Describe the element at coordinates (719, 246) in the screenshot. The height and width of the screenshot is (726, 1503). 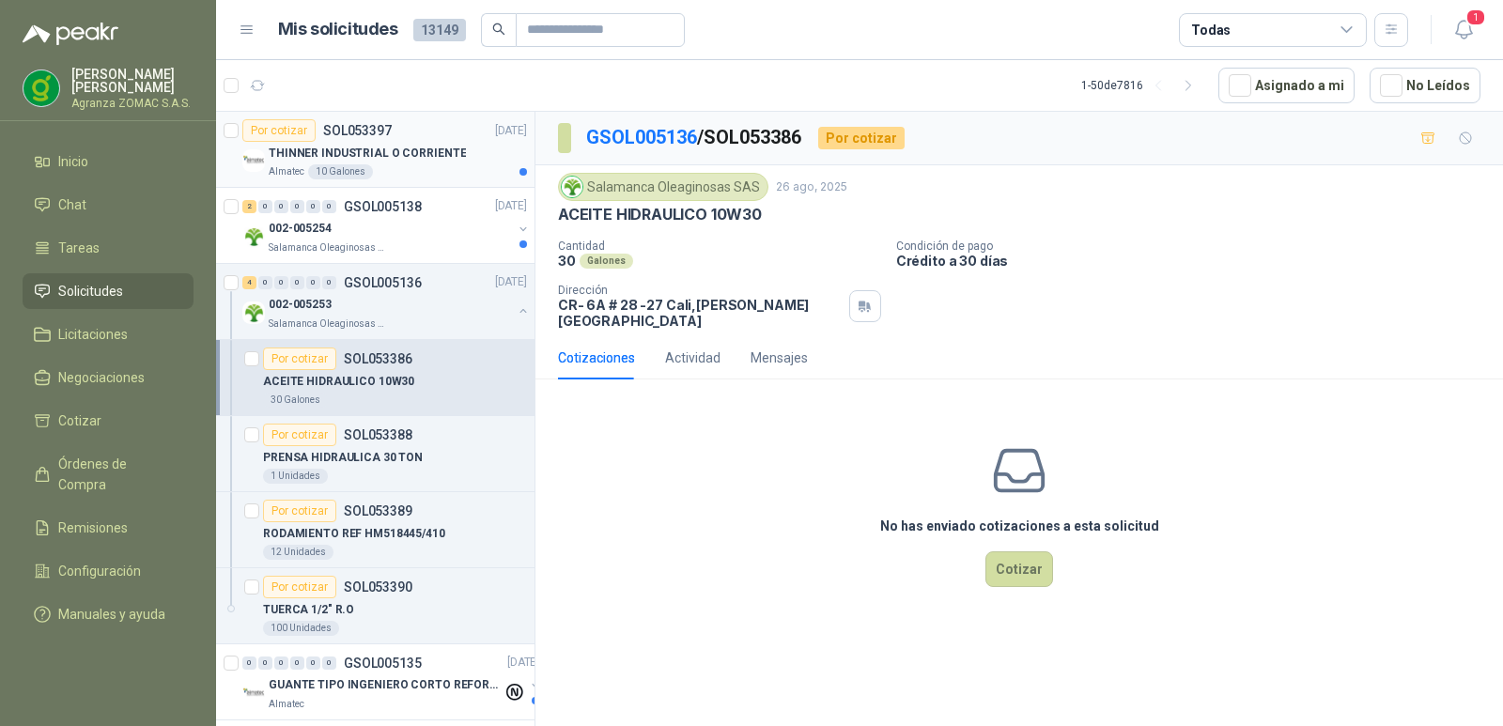
I see `p: Cantidad` at that location.